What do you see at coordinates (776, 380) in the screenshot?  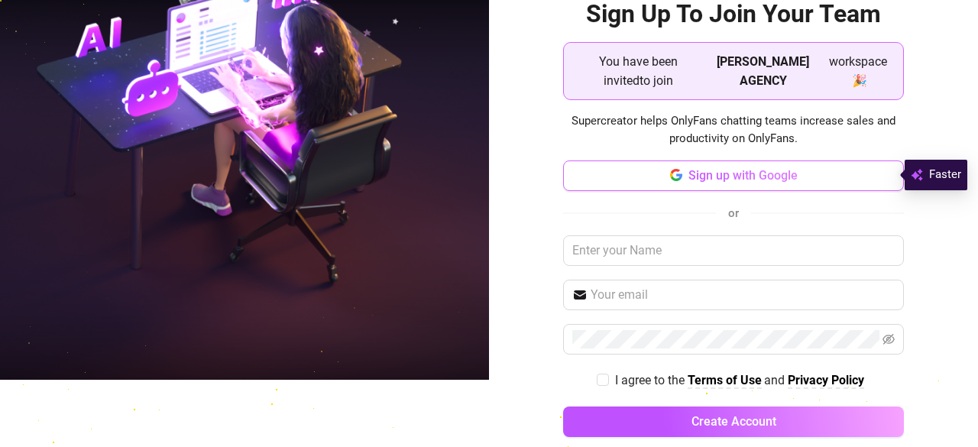 I see `span: and` at bounding box center [776, 380].